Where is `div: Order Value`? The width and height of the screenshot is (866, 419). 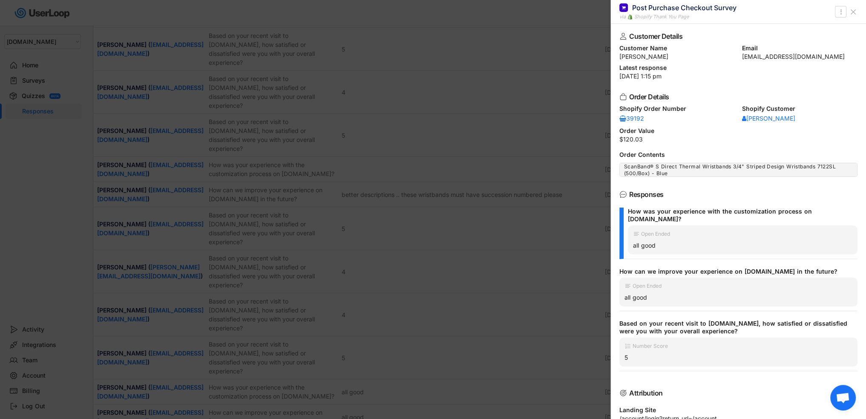 div: Order Value is located at coordinates (738, 131).